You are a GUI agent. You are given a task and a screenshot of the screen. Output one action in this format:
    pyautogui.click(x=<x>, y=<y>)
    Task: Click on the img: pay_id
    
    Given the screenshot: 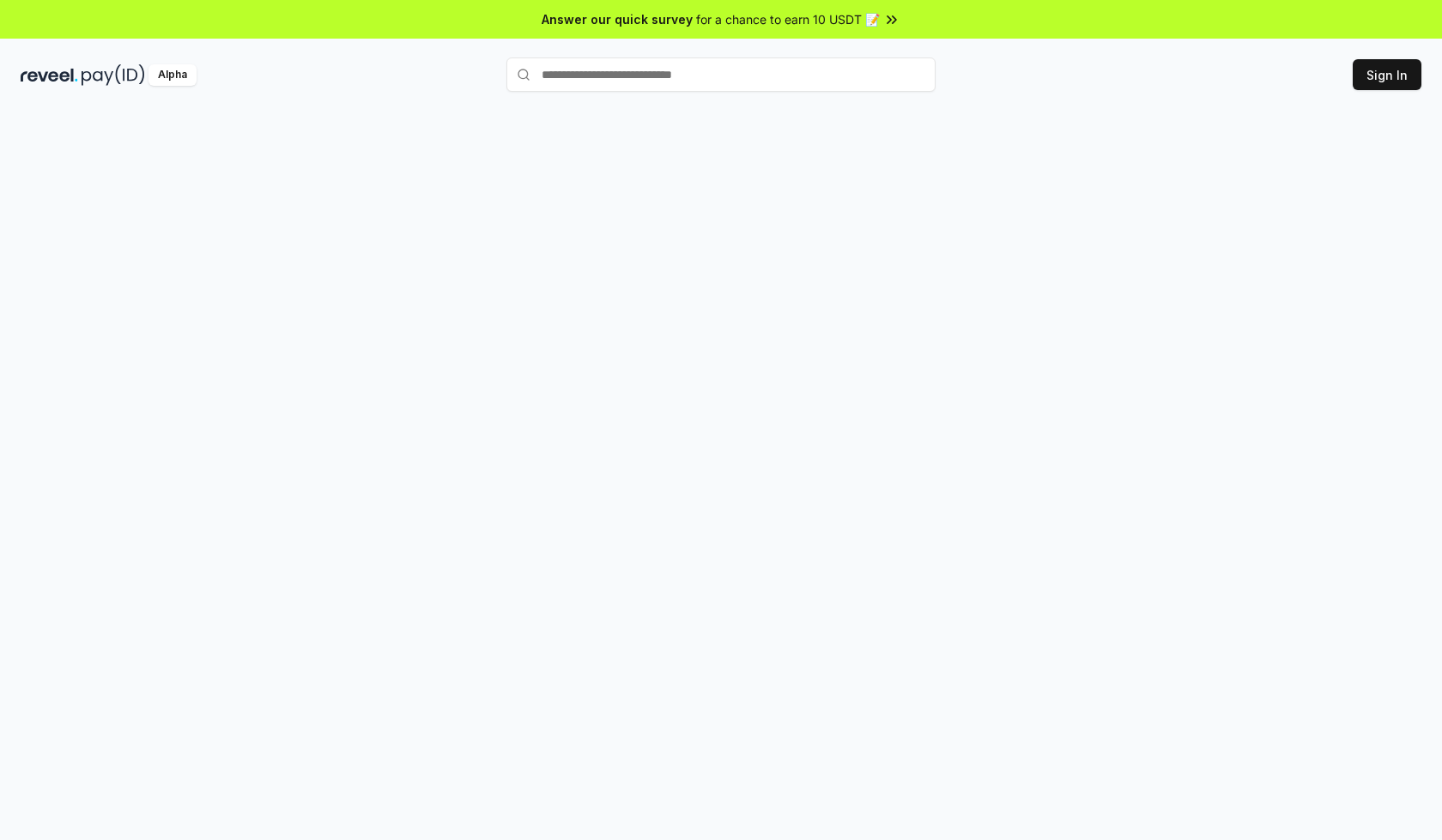 What is the action you would take?
    pyautogui.click(x=113, y=74)
    